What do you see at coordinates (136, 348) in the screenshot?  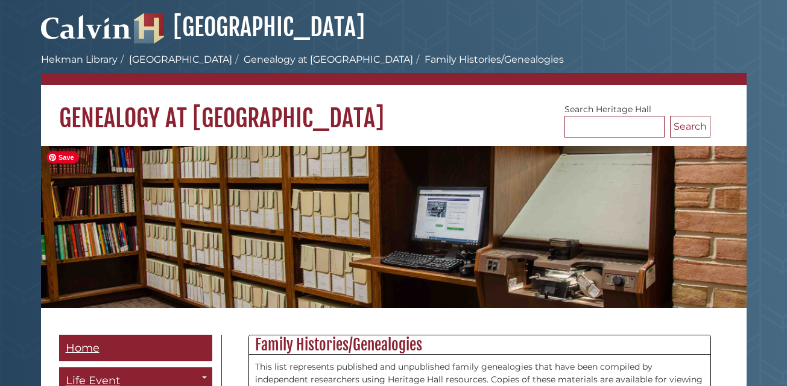 I see `a: Home` at bounding box center [136, 348].